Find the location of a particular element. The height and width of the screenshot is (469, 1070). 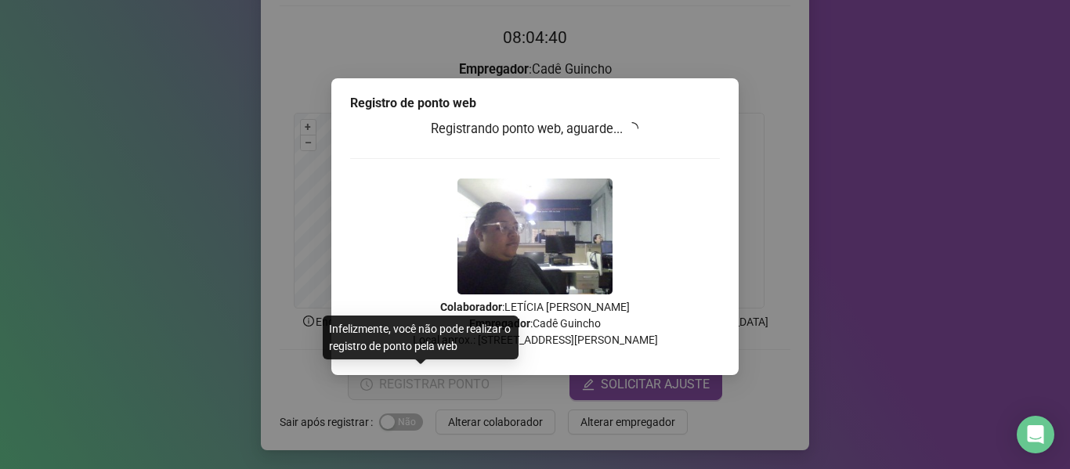

img: 2Q== is located at coordinates (535, 237).